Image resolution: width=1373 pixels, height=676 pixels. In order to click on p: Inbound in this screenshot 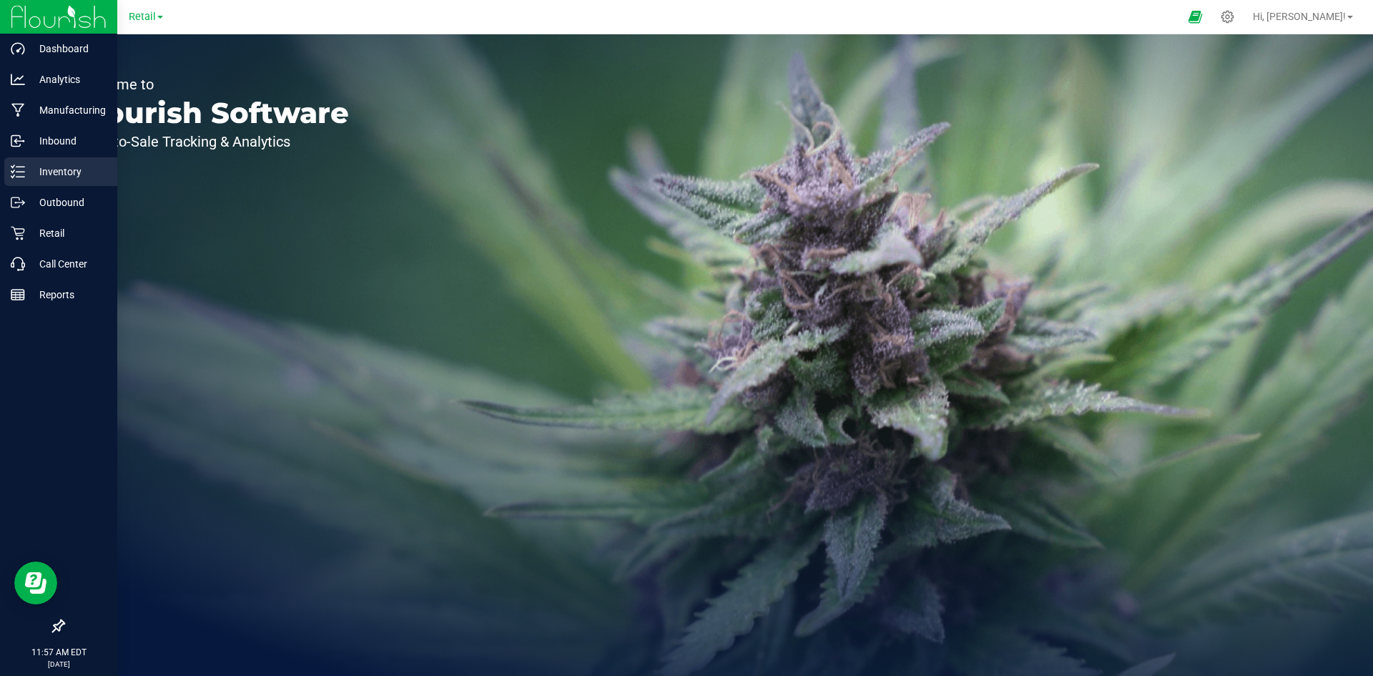, I will do `click(68, 141)`.